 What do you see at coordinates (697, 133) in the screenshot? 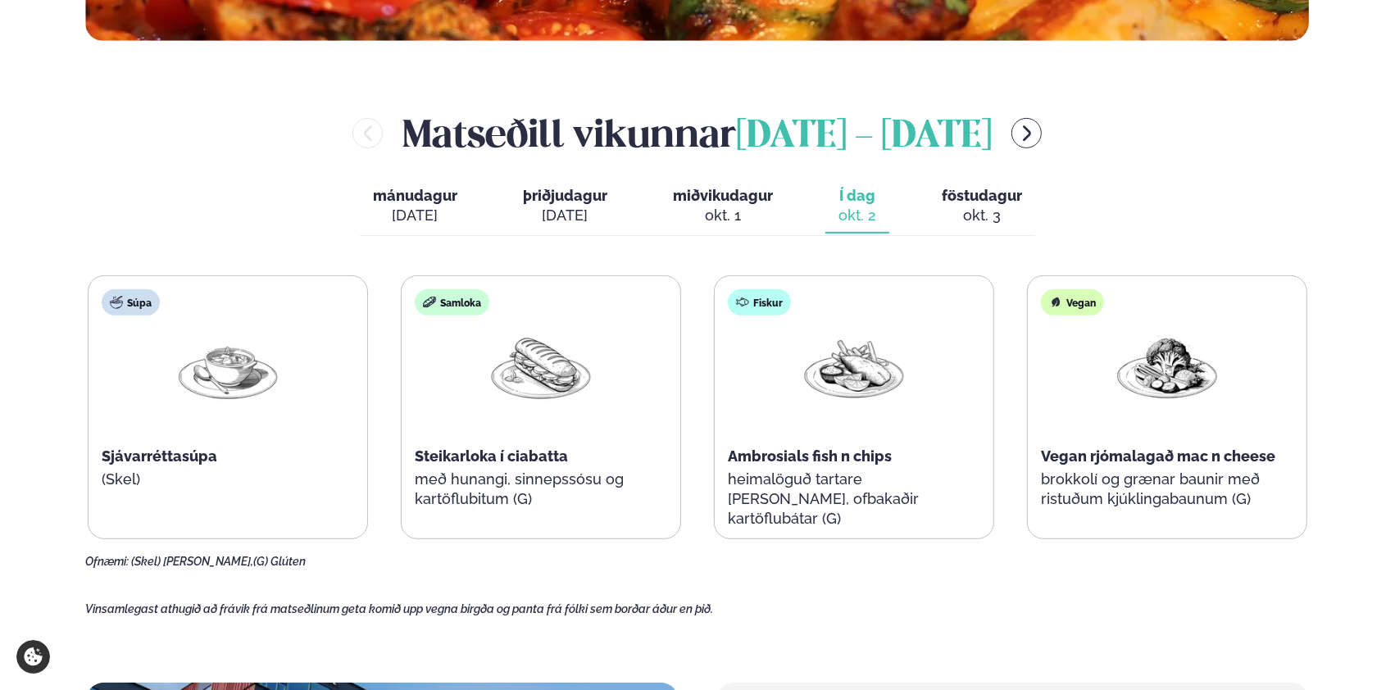
I see `h2: Matseðill vikunnar` at bounding box center [697, 133].